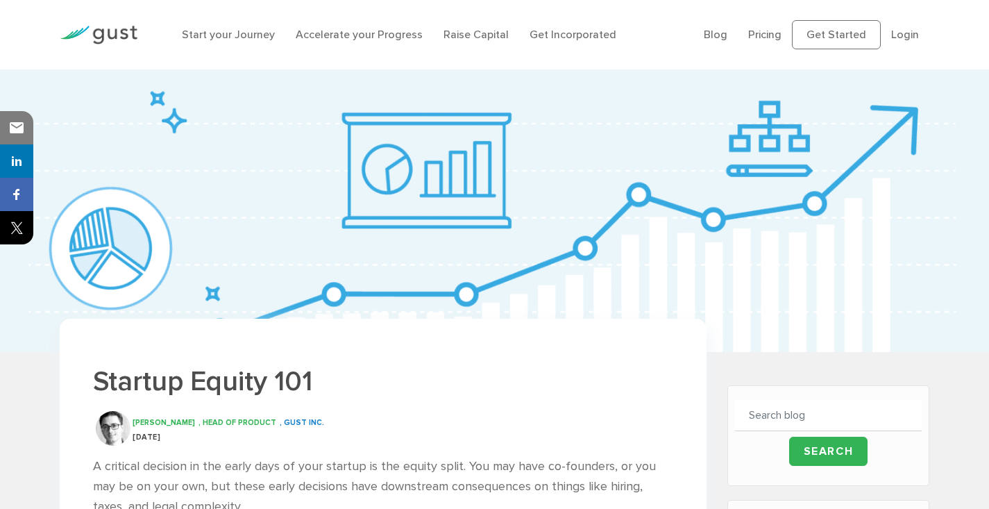  What do you see at coordinates (228, 34) in the screenshot?
I see `a: Start your Journey` at bounding box center [228, 34].